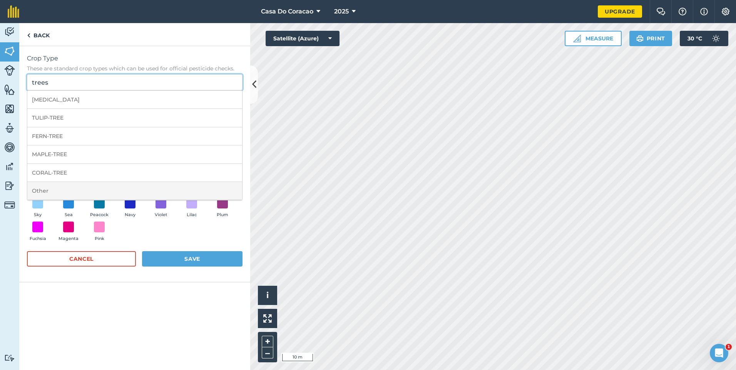 The image size is (736, 370). I want to click on button: Pink, so click(99, 232).